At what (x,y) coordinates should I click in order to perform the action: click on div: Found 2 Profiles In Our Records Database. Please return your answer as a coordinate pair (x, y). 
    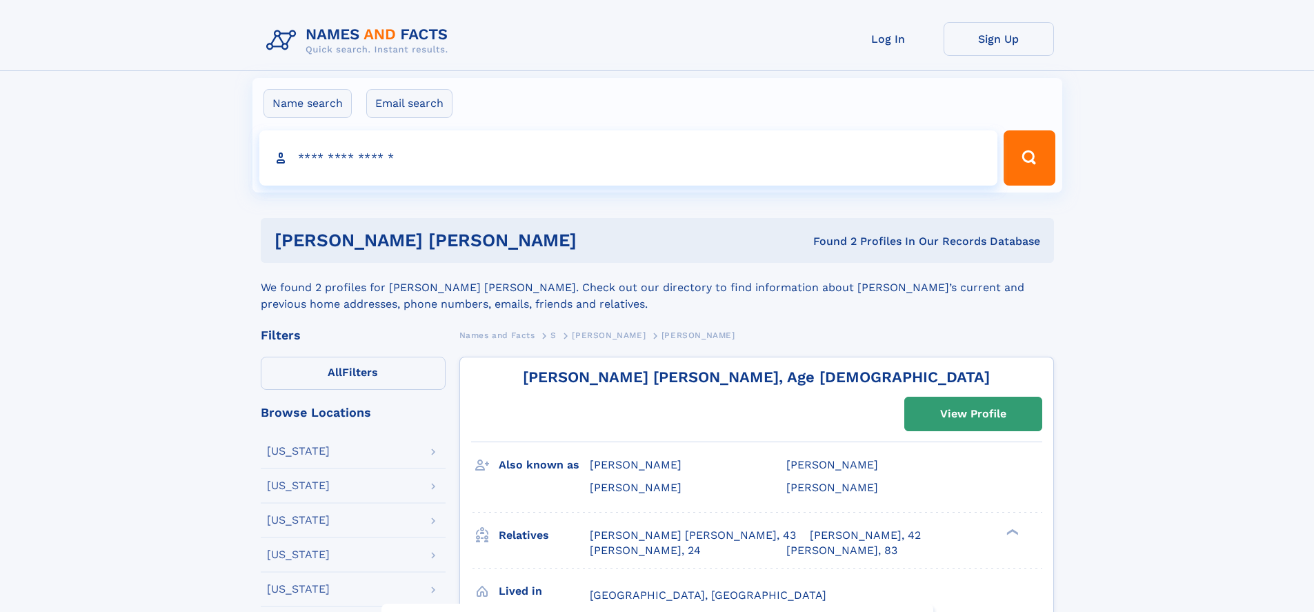
    Looking at the image, I should click on (867, 241).